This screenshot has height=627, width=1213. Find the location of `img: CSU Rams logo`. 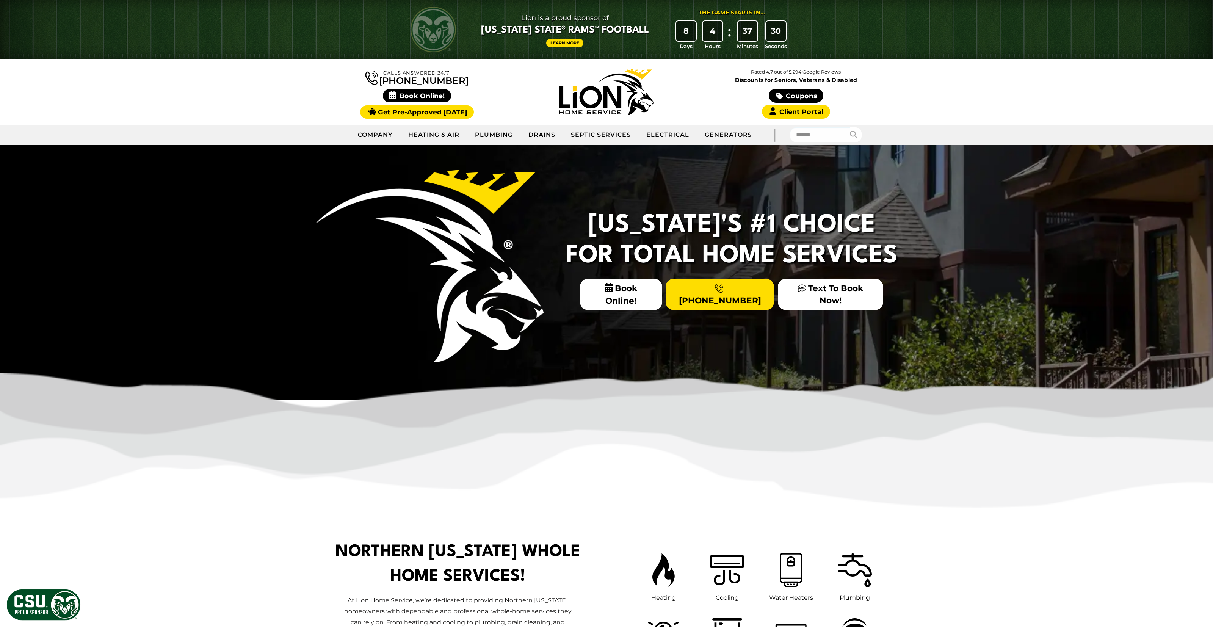

img: CSU Rams logo is located at coordinates (433, 30).